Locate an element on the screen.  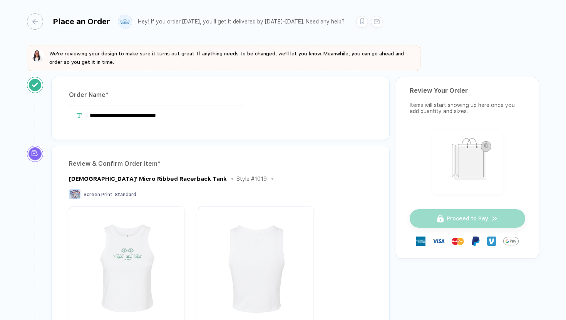
img: 8d9f23f0-7f79-4e6e-acb3-69dc8317136a_nt_back_1757365713250.jpg is located at coordinates (256, 264).